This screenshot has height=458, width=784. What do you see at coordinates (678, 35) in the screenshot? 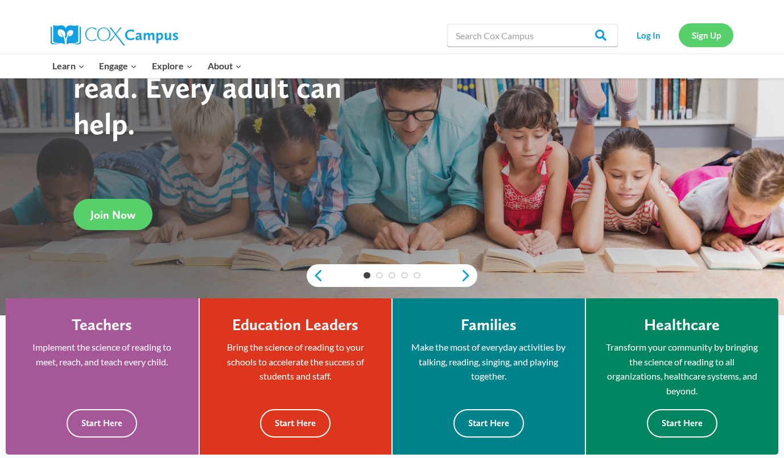
I see `nav: Secondary Navigation` at bounding box center [678, 35].